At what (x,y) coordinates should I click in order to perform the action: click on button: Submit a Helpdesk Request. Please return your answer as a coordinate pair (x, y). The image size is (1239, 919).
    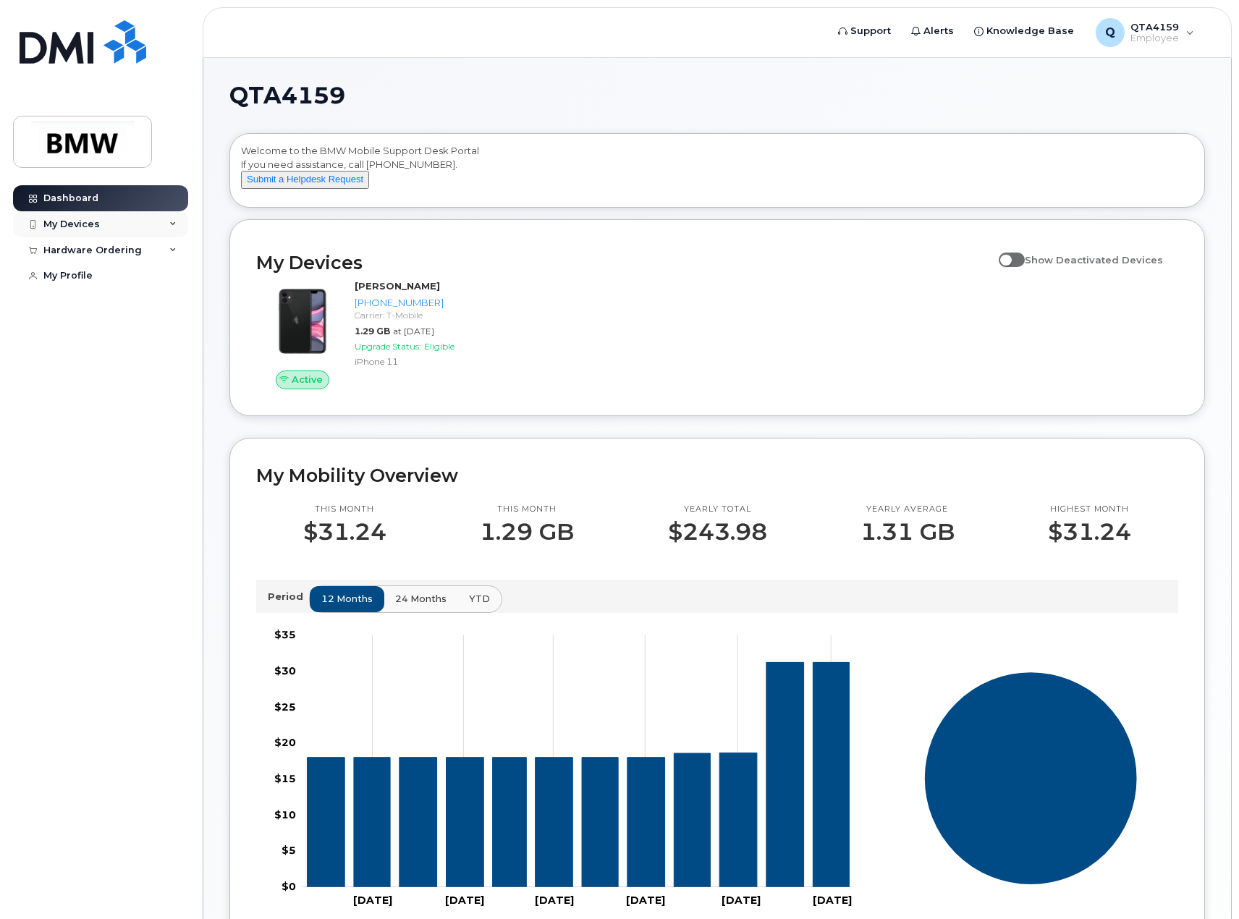
    Looking at the image, I should click on (305, 179).